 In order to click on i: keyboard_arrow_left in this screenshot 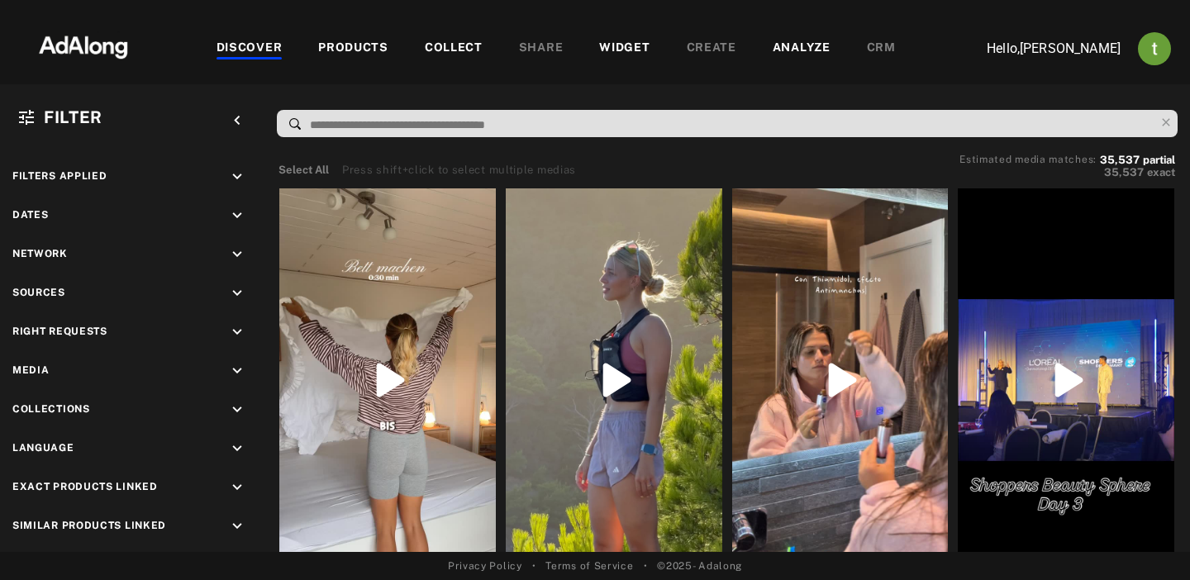, I will do `click(237, 121)`.